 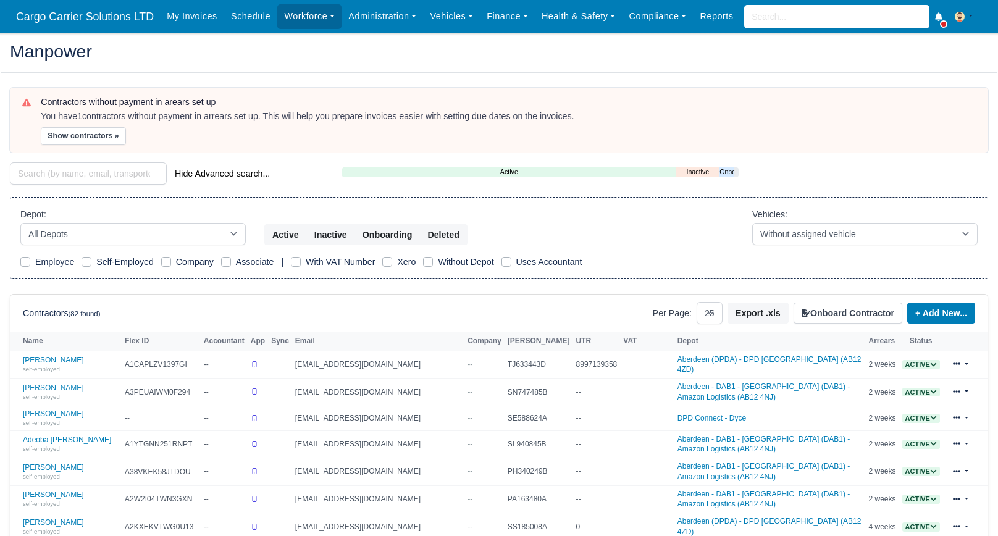 I want to click on label: Employee, so click(x=54, y=262).